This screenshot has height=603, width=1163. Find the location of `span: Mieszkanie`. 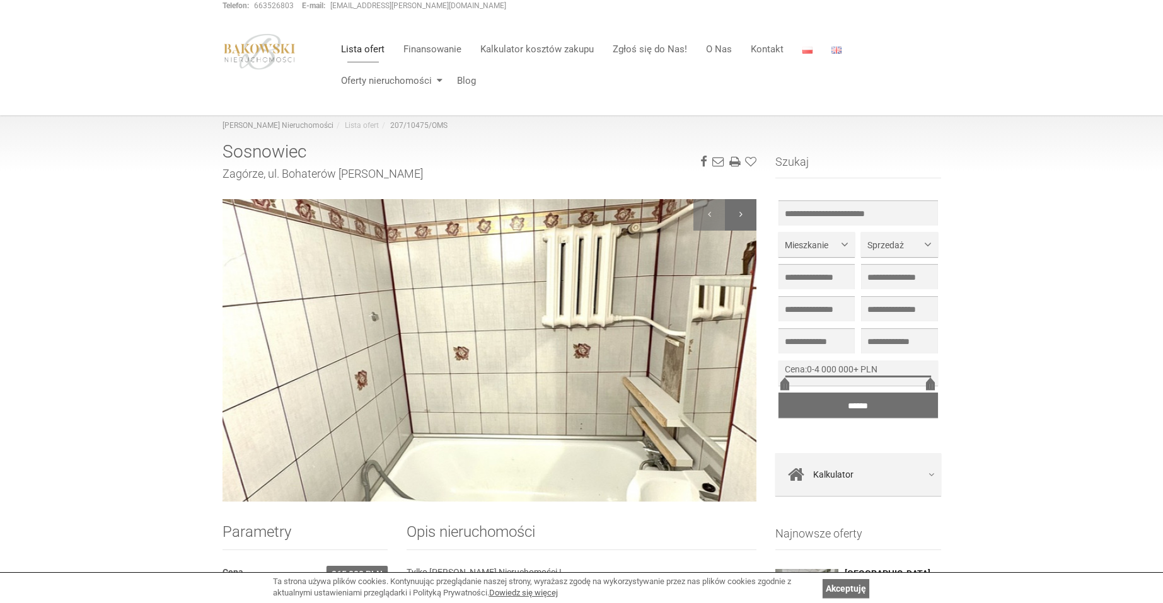

span: Mieszkanie is located at coordinates (812, 245).